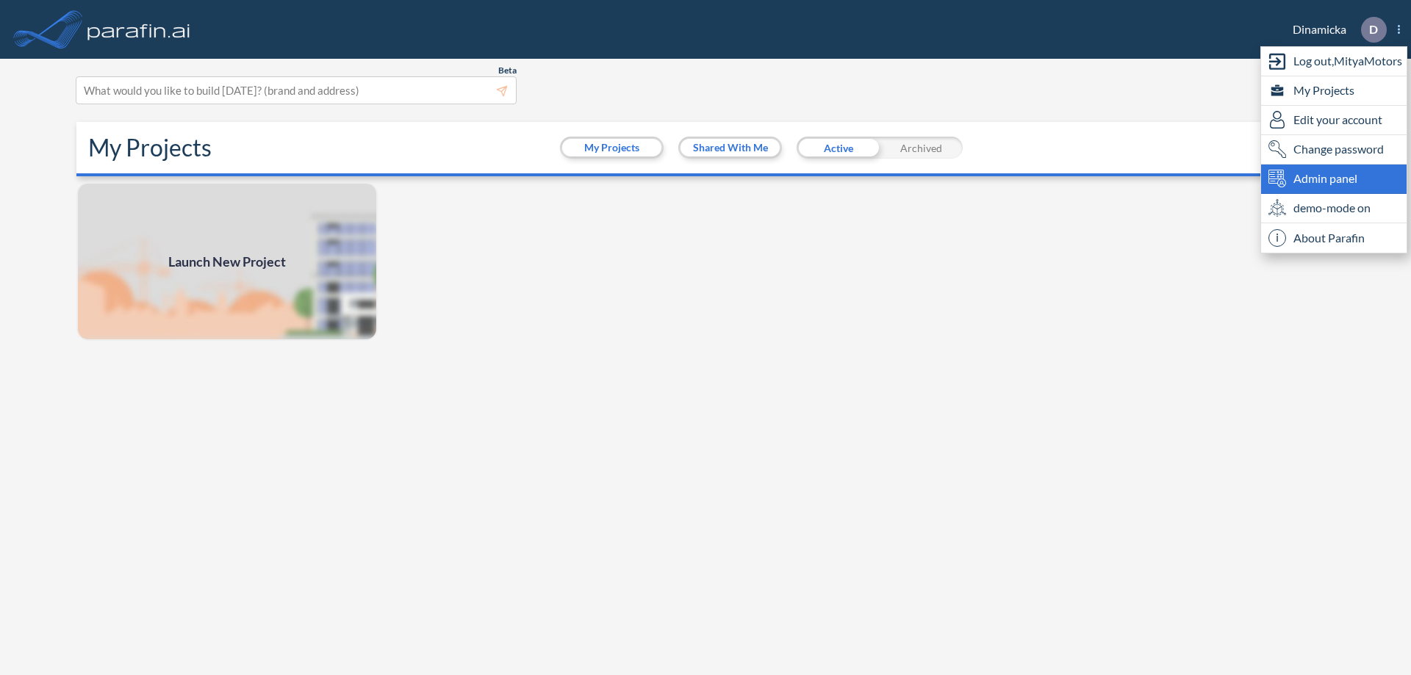 This screenshot has height=675, width=1411. What do you see at coordinates (1325, 179) in the screenshot?
I see `span: Admin panel` at bounding box center [1325, 179].